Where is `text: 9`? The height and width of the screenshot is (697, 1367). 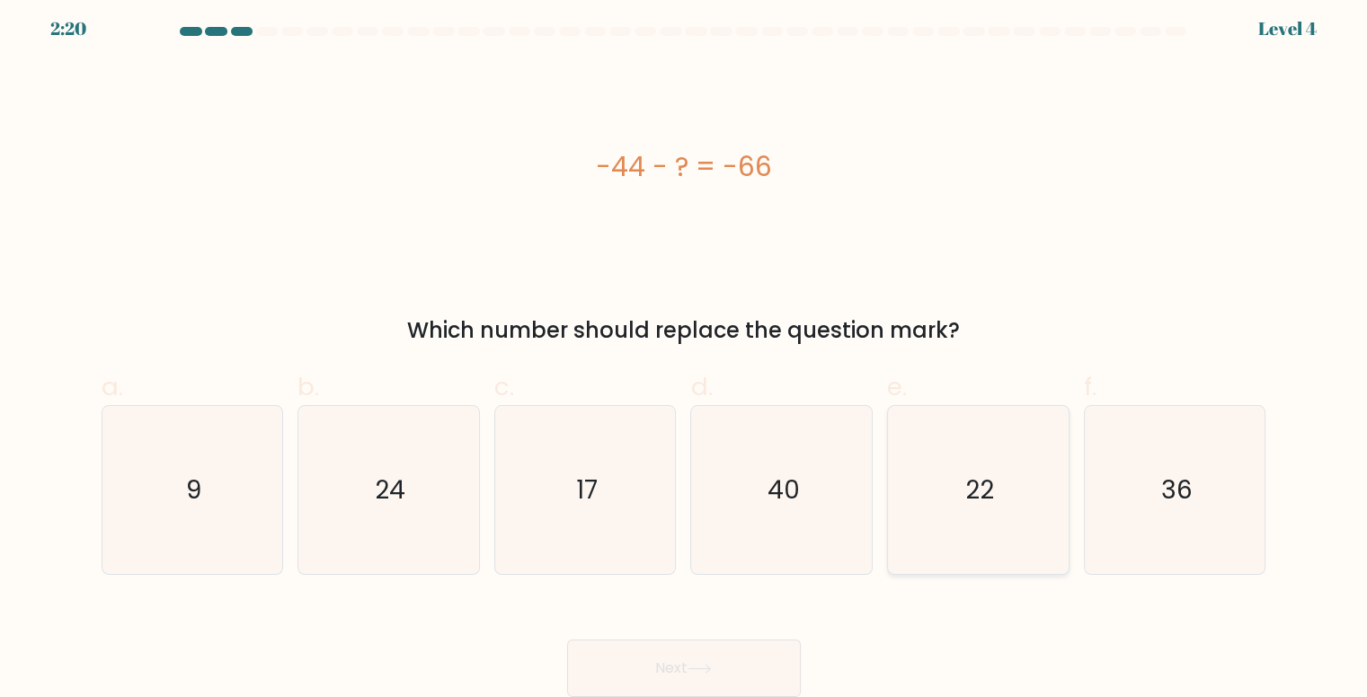 text: 9 is located at coordinates (193, 490).